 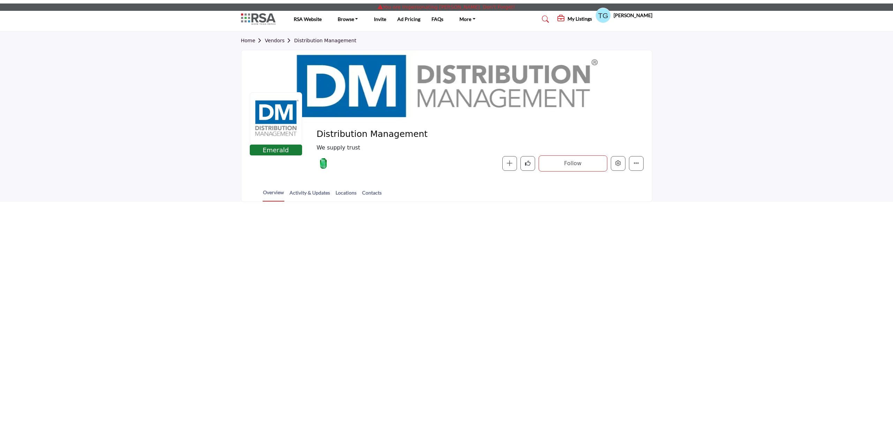 I want to click on span: Distribution Management, so click(x=395, y=134).